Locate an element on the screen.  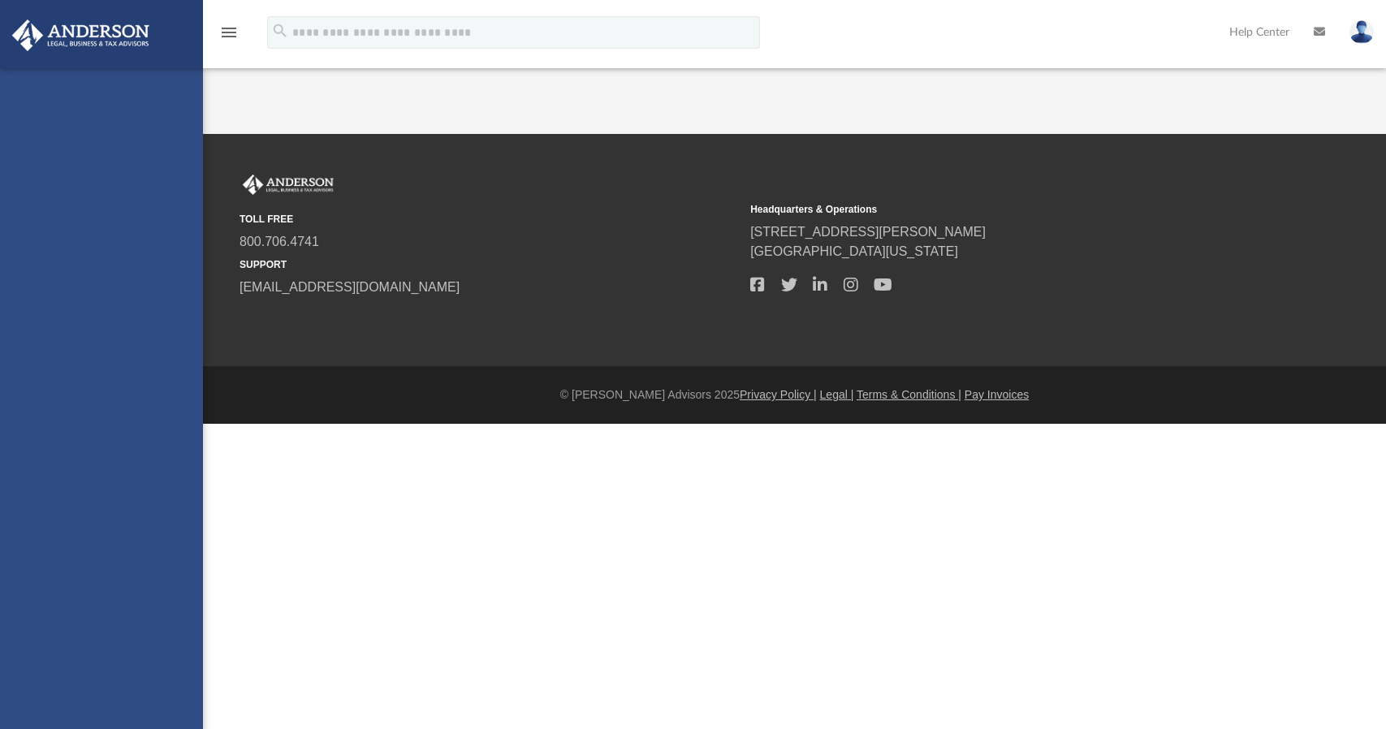
small: Headquarters & Operations is located at coordinates (999, 209).